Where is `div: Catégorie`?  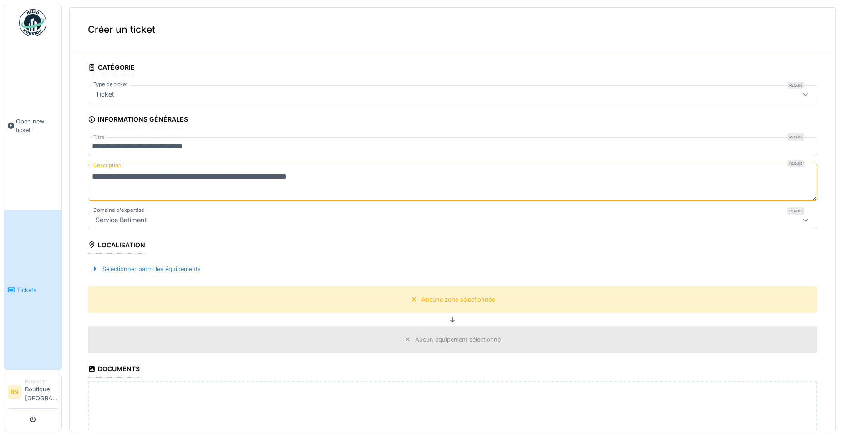
div: Catégorie is located at coordinates (111, 68).